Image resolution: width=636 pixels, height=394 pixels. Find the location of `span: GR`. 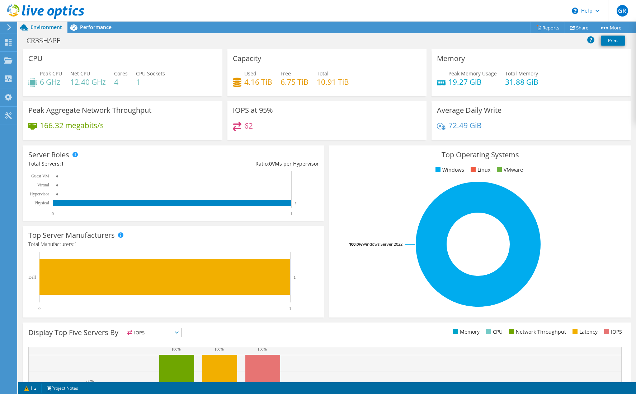

span: GR is located at coordinates (623, 11).